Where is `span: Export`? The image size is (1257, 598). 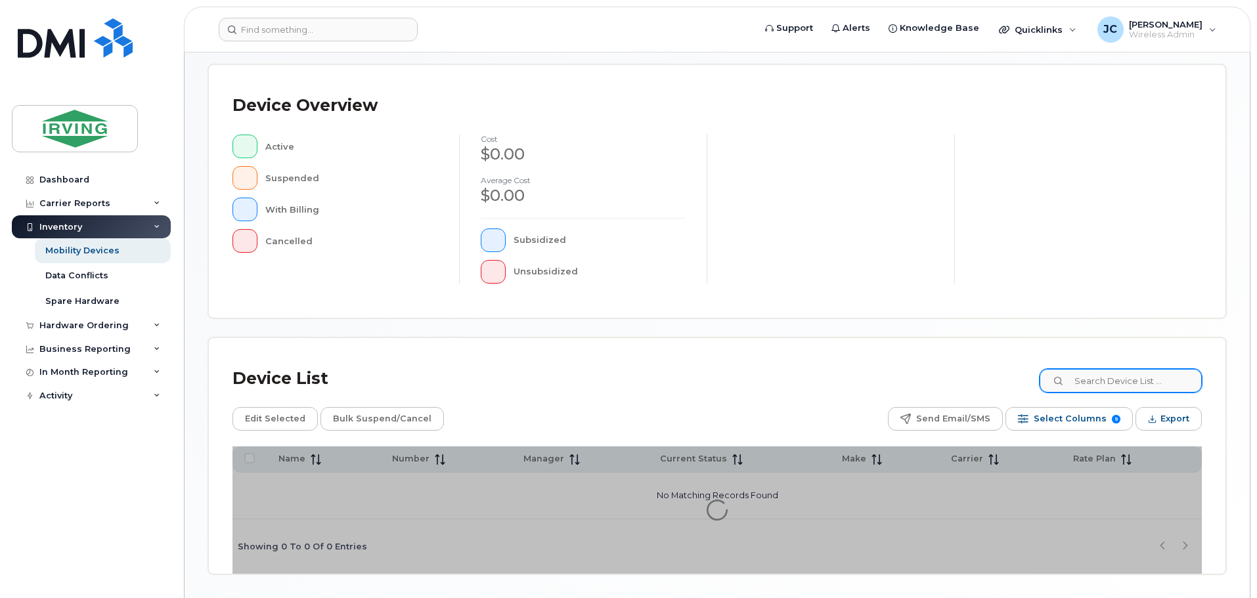
span: Export is located at coordinates (1175, 419).